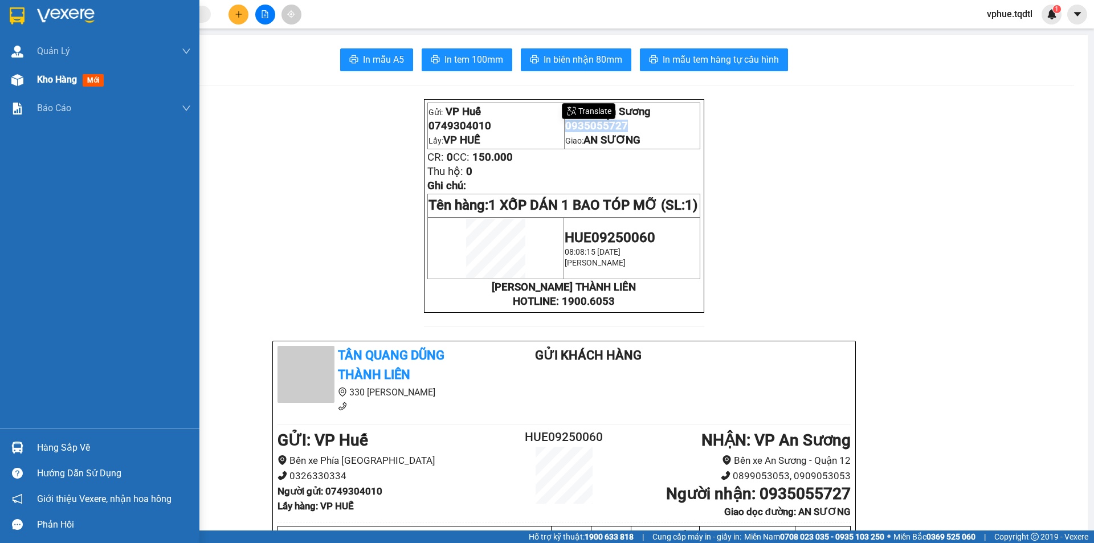 The width and height of the screenshot is (1094, 543). What do you see at coordinates (316, 506) in the screenshot?
I see `b: Lấy hàng : VP HUẾ` at bounding box center [316, 506].